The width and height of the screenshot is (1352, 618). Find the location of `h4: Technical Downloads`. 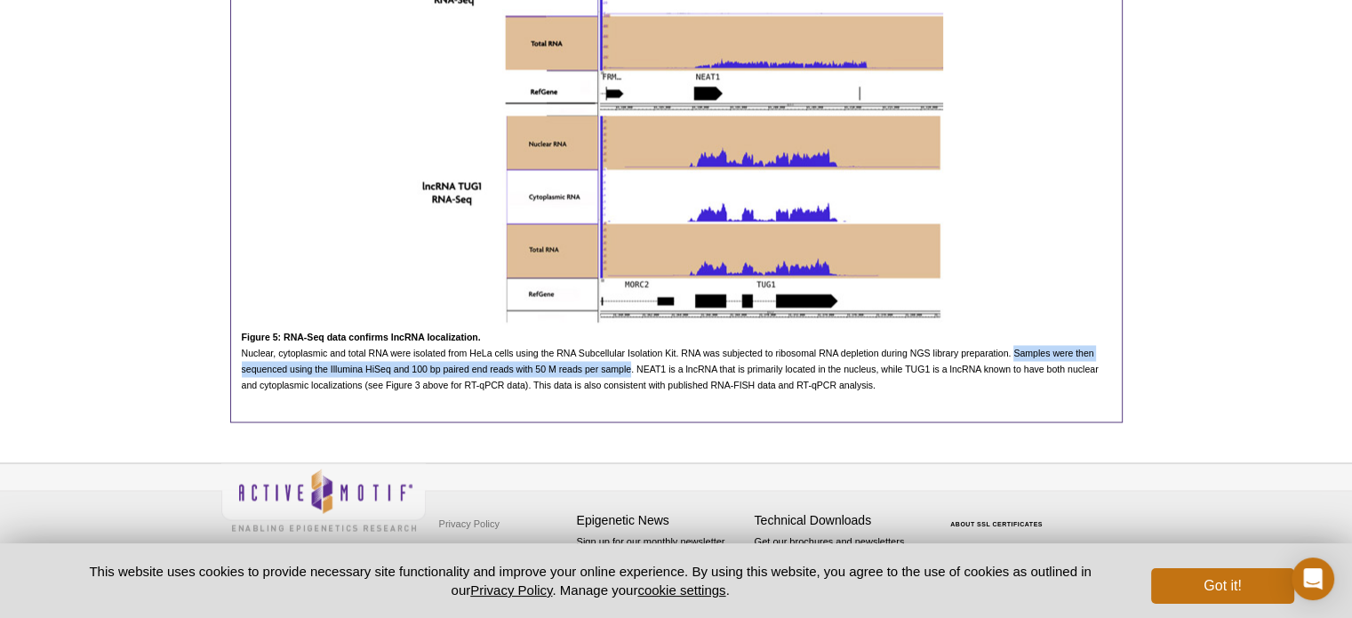

h4: Technical Downloads is located at coordinates (839, 519).